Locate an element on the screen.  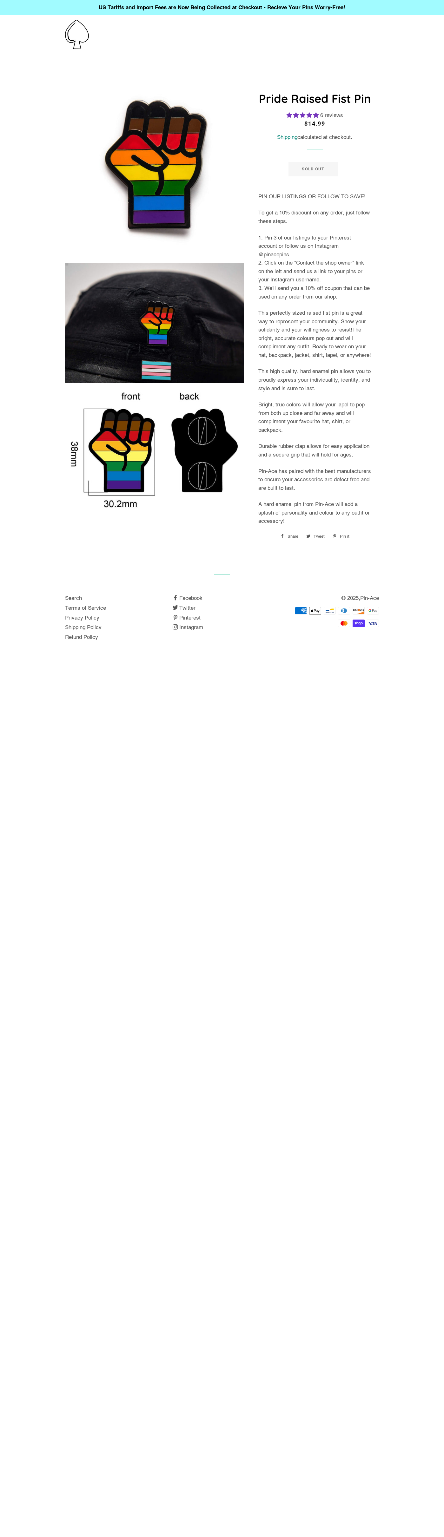
p: Durable rubber clap allows for easy application and a secure grip that will hold for ages. is located at coordinates (314, 450).